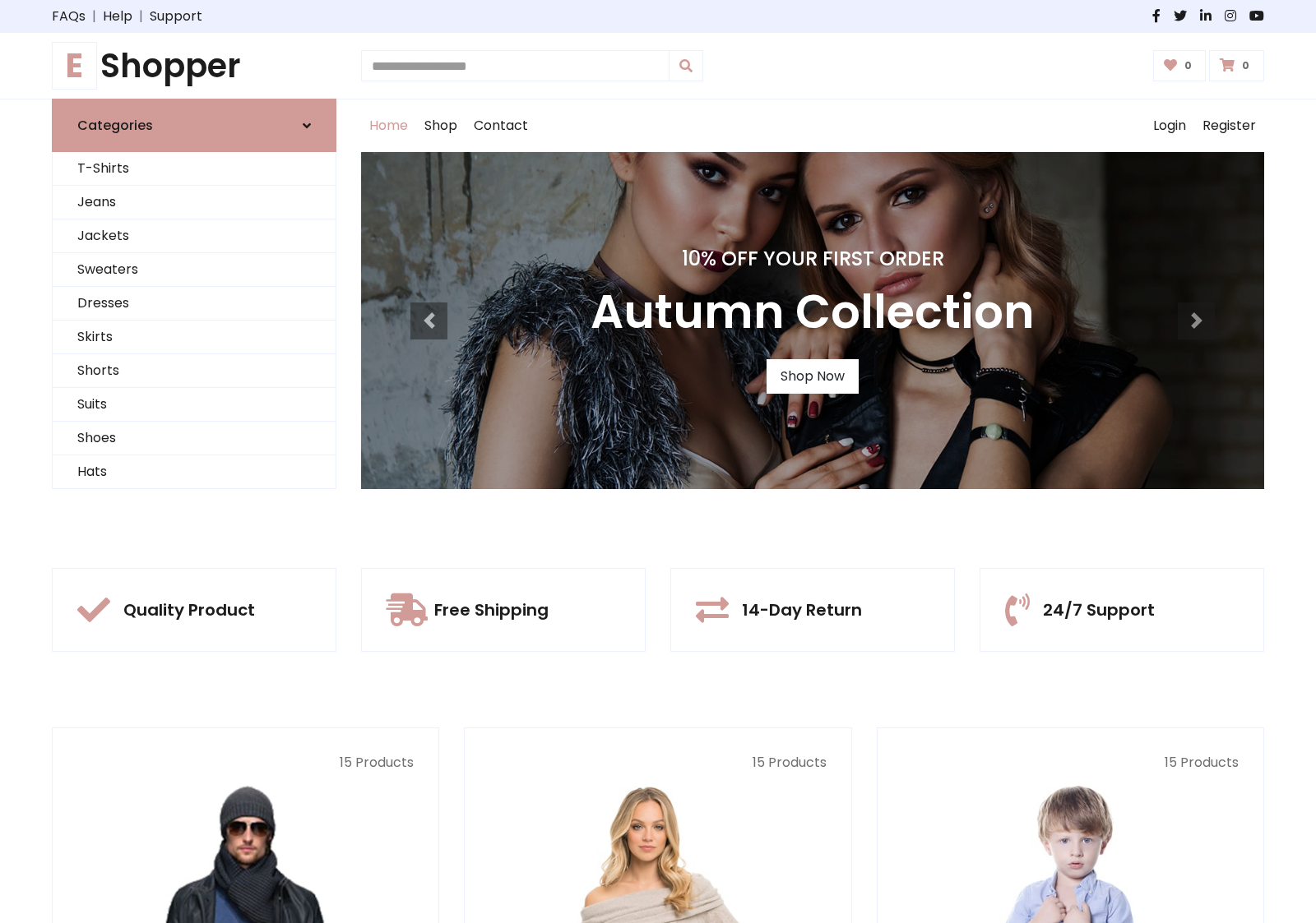  What do you see at coordinates (194, 371) in the screenshot?
I see `a: Shorts` at bounding box center [194, 371].